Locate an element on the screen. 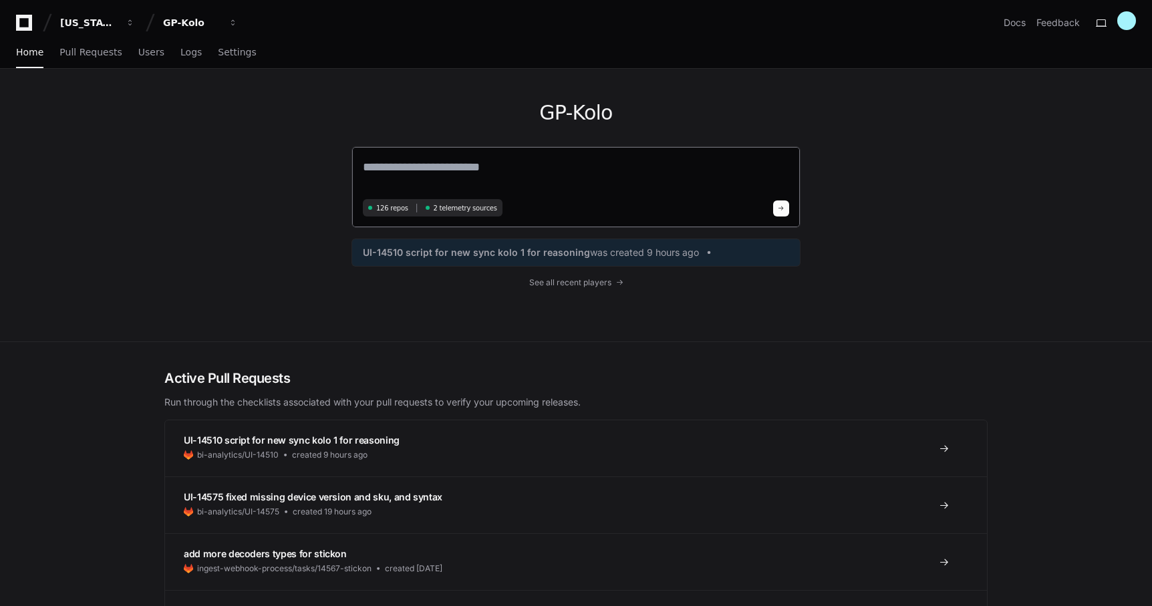 The width and height of the screenshot is (1152, 606). a: Settings is located at coordinates (237, 53).